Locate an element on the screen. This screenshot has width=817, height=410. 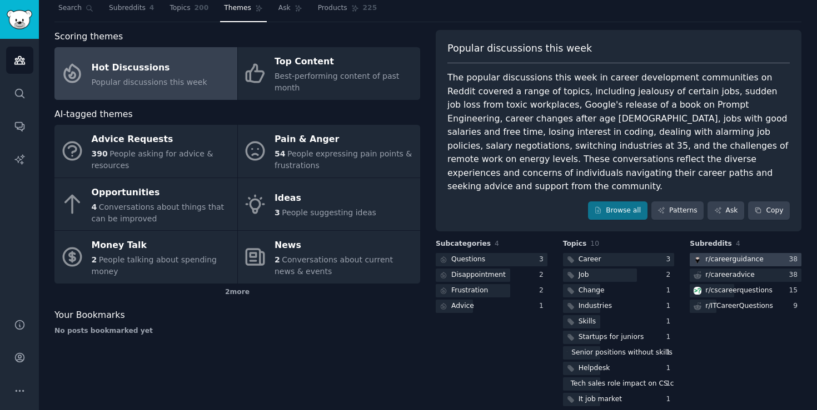
div: Skills is located at coordinates (587, 322).